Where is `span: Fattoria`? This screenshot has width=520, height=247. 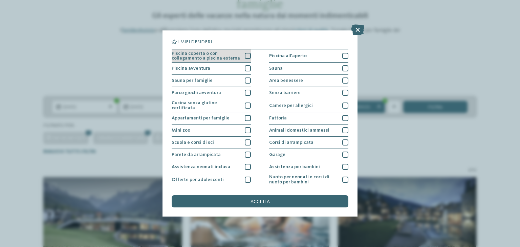
span: Fattoria is located at coordinates (278, 118).